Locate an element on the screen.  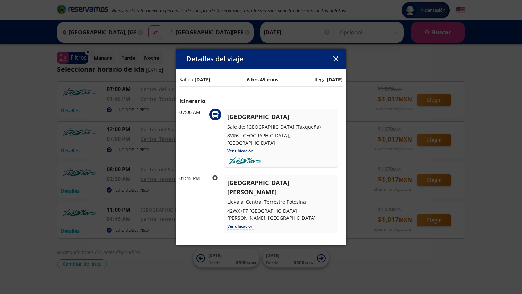
p: Salida: is located at coordinates (195, 79).